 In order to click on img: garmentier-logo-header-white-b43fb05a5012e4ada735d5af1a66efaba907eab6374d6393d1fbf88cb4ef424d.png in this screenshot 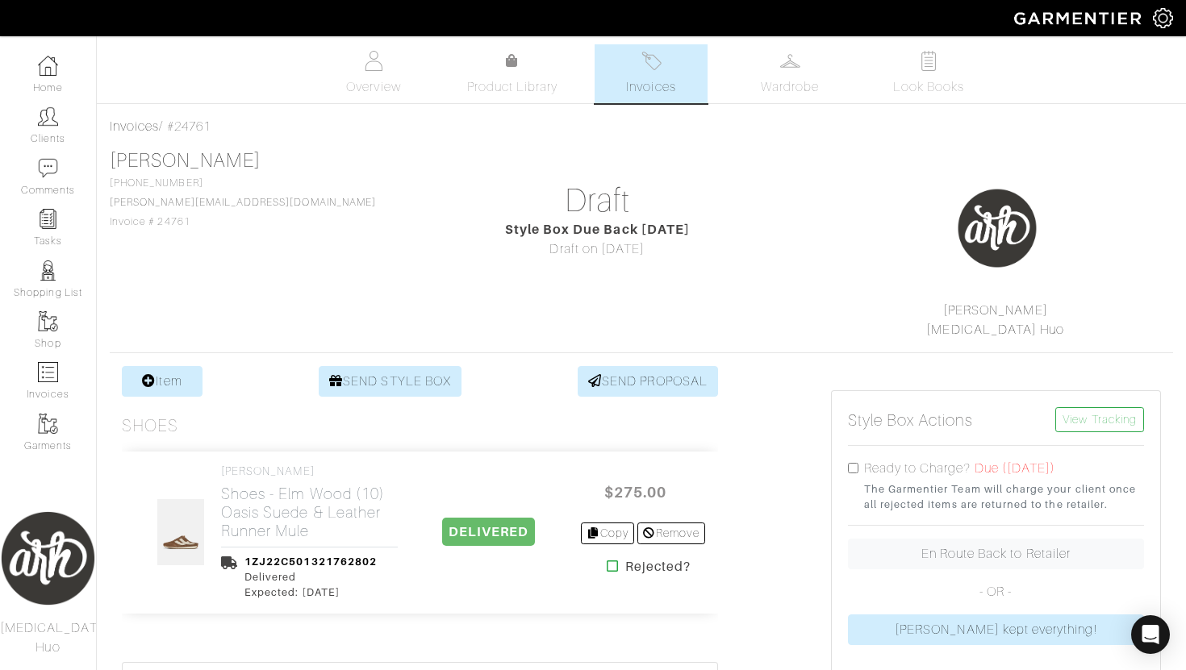, I will do `click(1079, 18)`.